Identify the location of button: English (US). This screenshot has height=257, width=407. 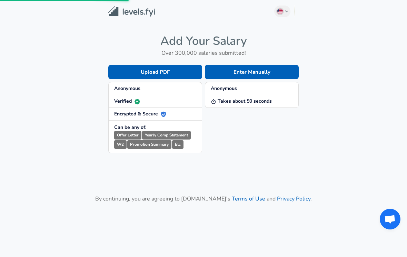
(282, 11).